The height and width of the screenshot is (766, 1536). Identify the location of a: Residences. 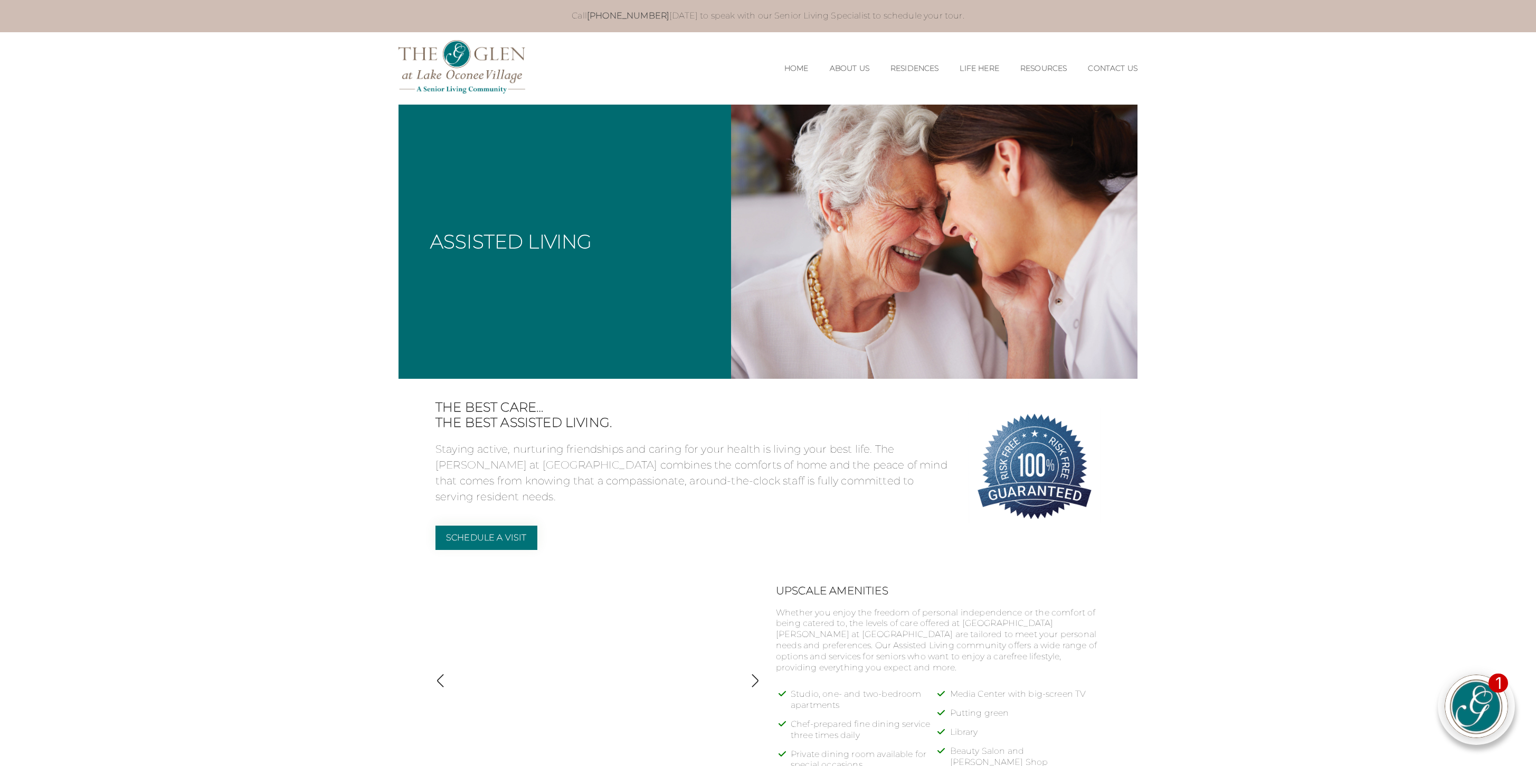
(915, 68).